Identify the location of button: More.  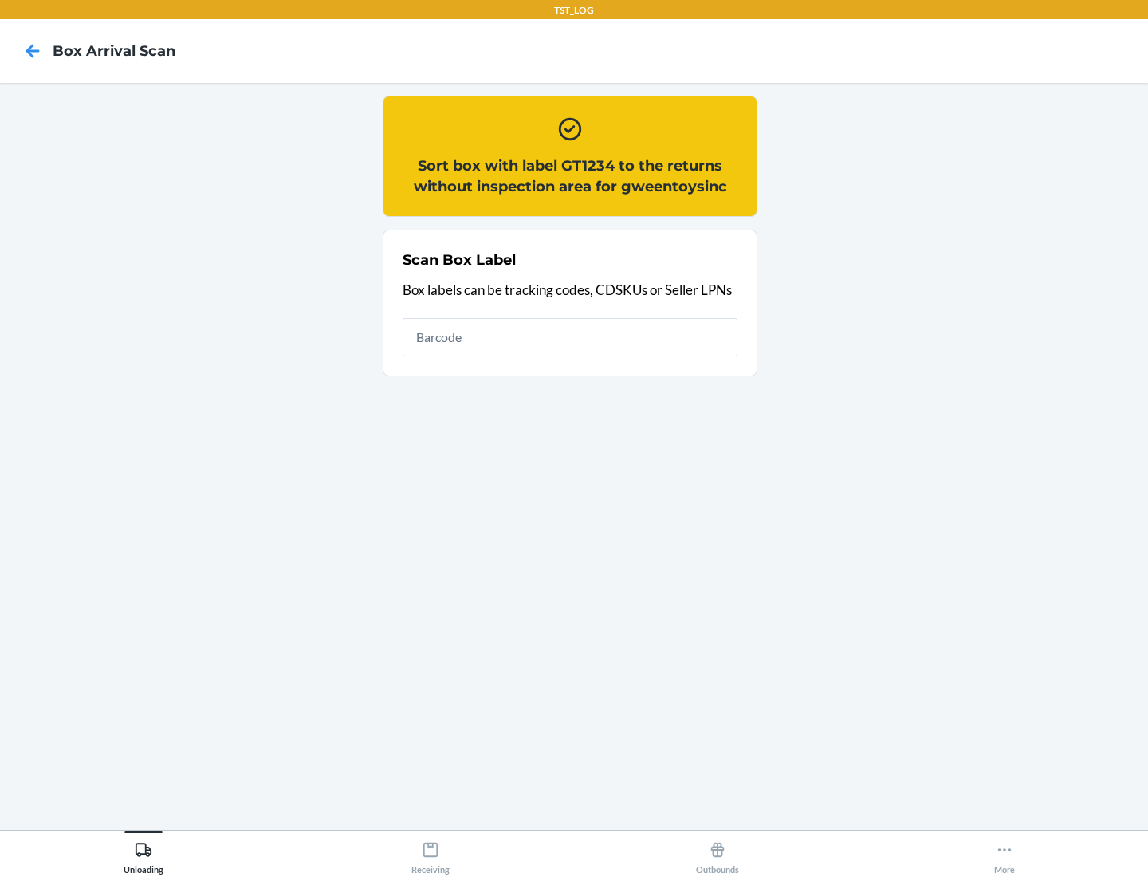
(1004, 852).